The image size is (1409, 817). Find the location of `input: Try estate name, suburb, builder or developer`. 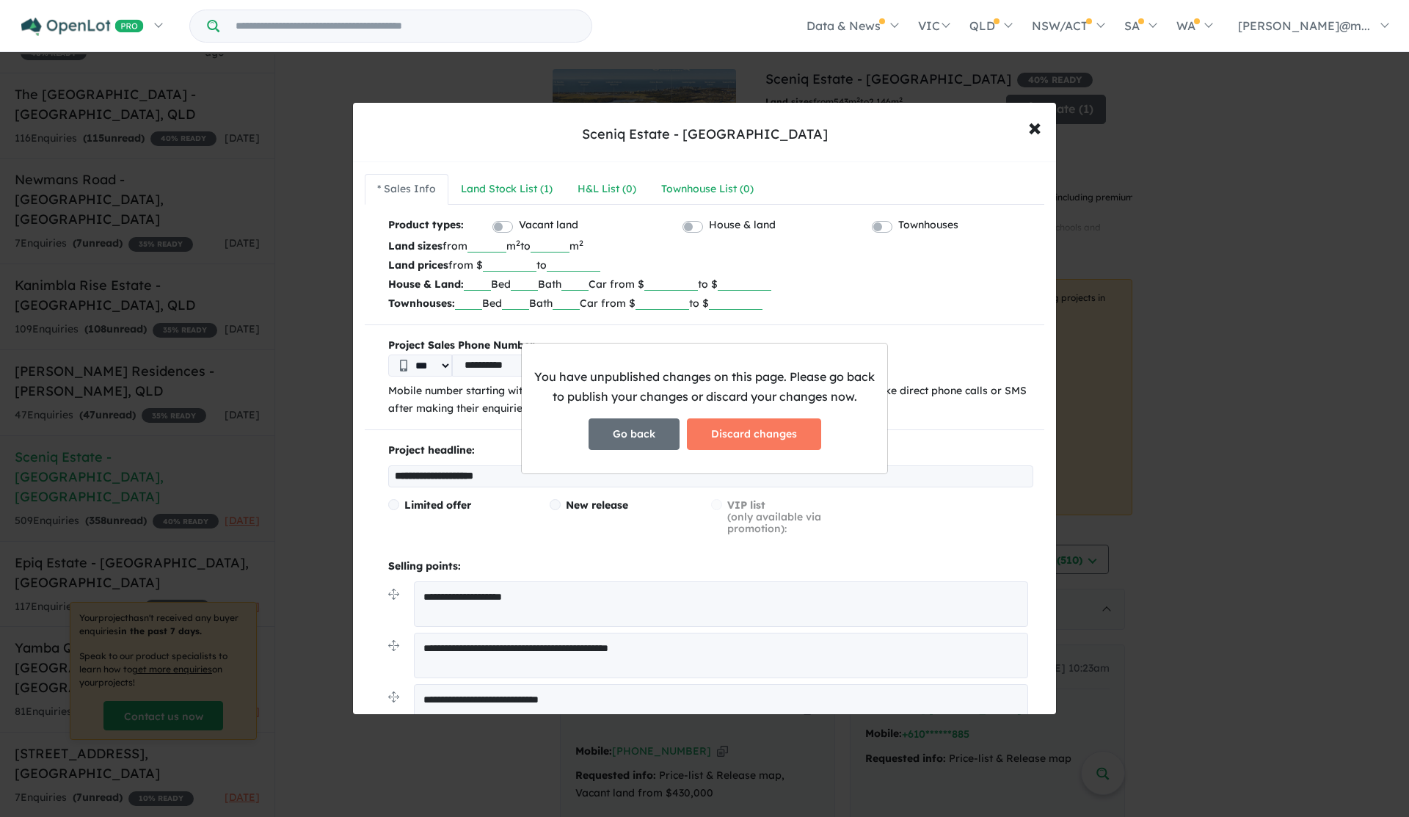

input: Try estate name, suburb, builder or developer is located at coordinates (405, 26).